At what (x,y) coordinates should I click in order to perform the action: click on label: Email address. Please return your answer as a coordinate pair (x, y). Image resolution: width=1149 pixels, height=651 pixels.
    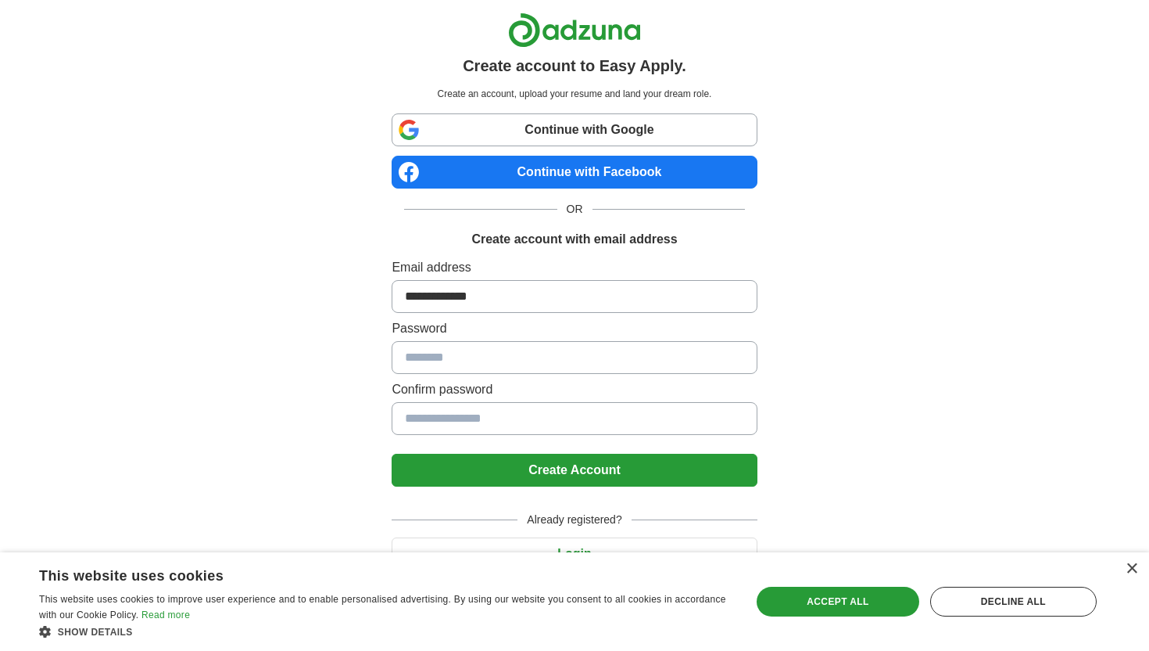
    Looking at the image, I should click on (574, 267).